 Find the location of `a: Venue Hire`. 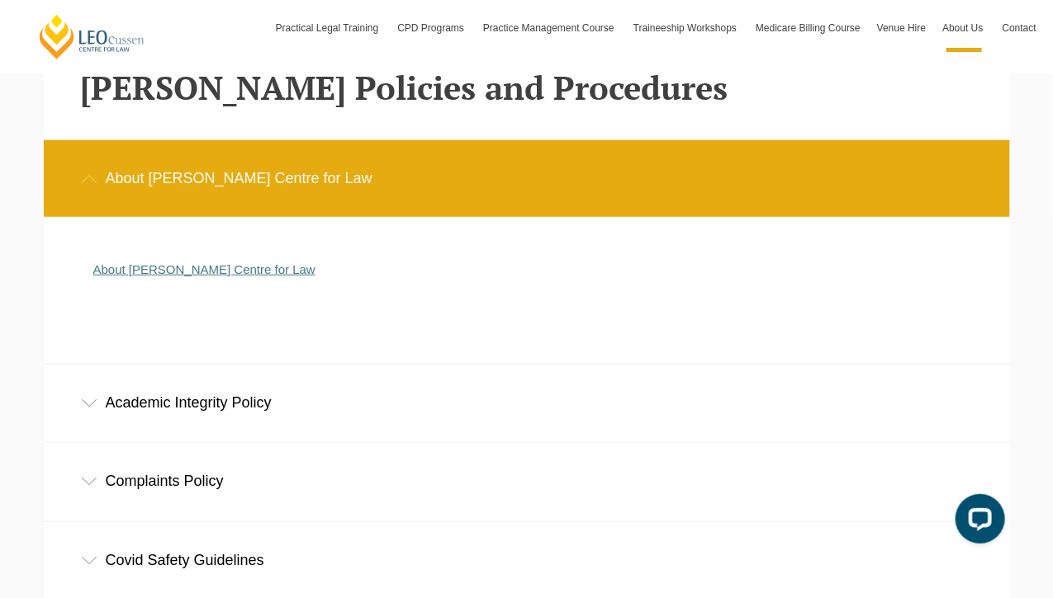

a: Venue Hire is located at coordinates (901, 28).